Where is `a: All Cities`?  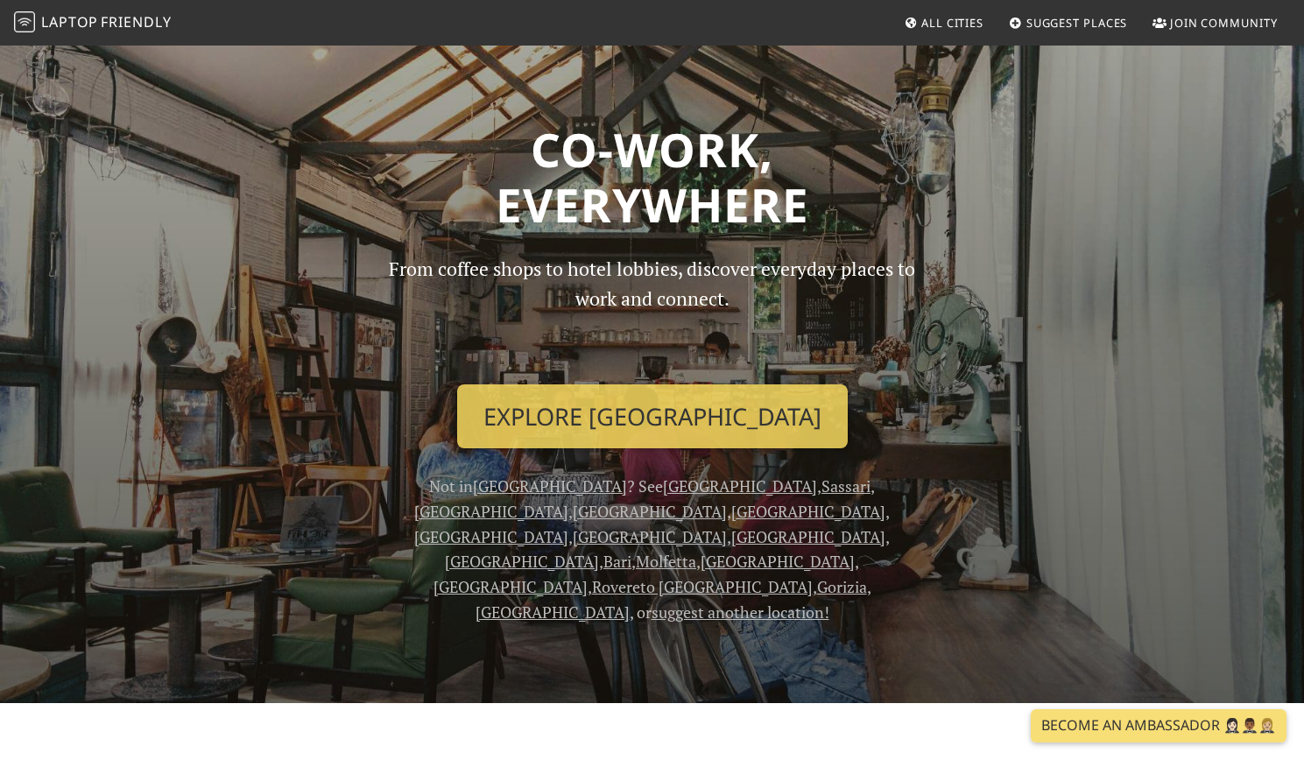
a: All Cities is located at coordinates (943, 23).